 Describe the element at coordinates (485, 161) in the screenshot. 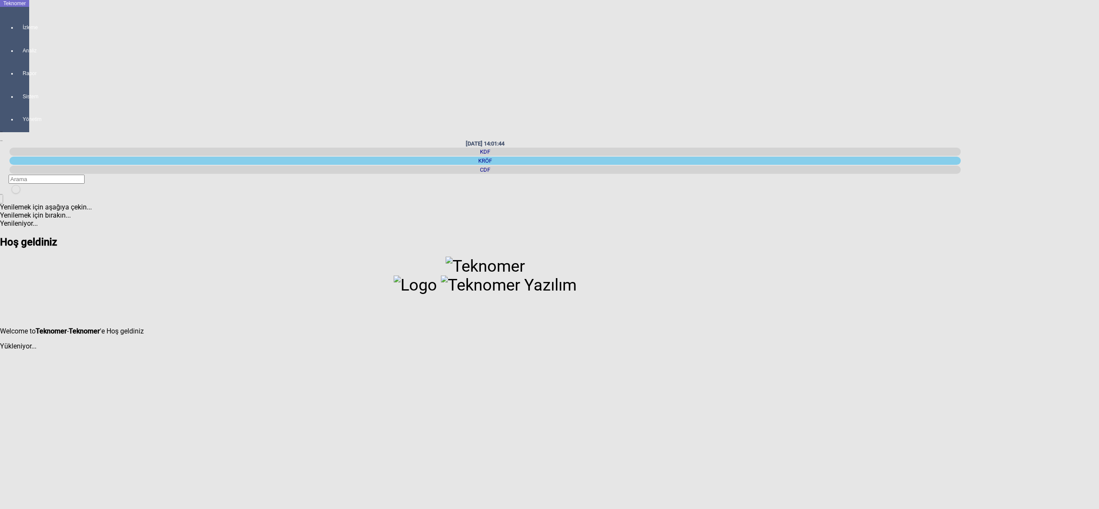

I see `div: KRÖF` at that location.